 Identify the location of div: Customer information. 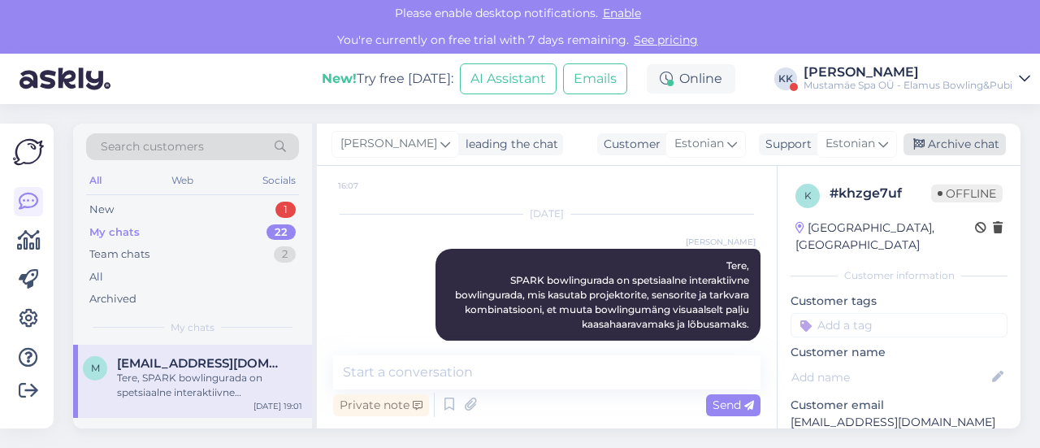
(898, 275).